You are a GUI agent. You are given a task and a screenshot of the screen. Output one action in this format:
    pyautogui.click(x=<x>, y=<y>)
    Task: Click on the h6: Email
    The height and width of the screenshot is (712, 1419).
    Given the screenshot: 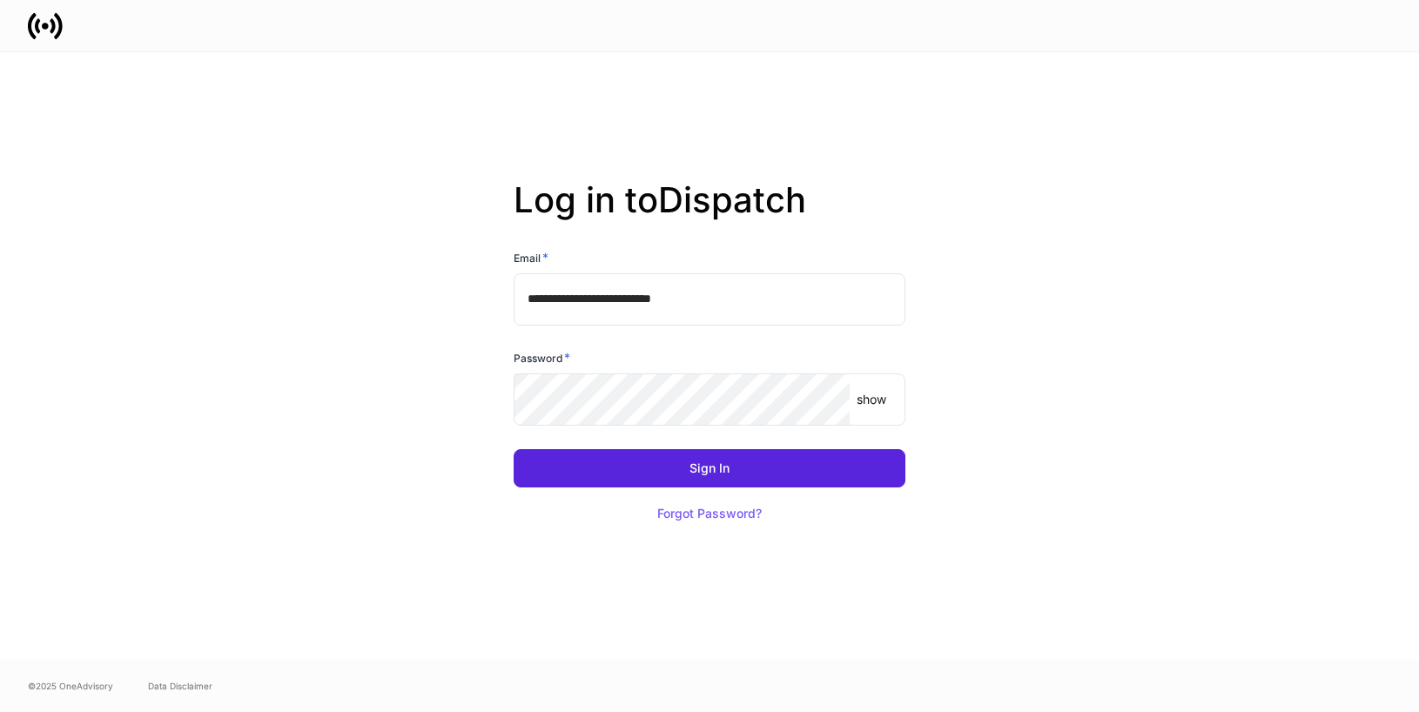 What is the action you would take?
    pyautogui.click(x=531, y=258)
    